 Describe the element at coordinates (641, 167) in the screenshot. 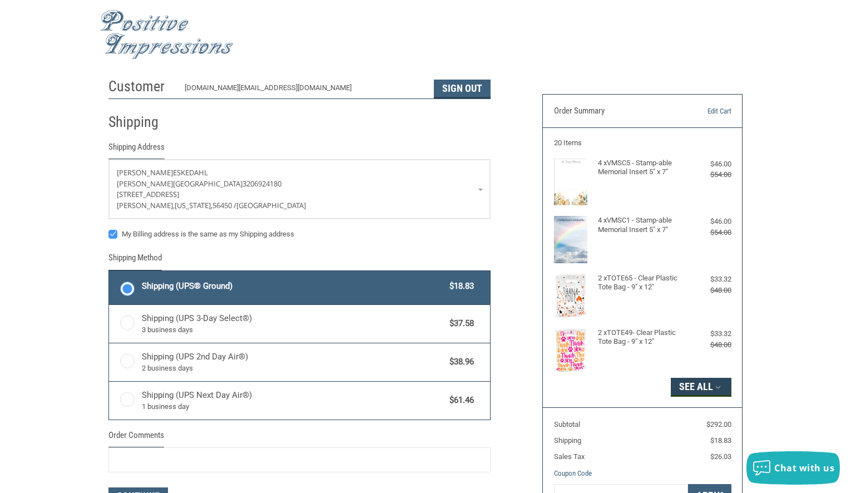

I see `h4: 4 x VMSC5 - Stamp-able Memorial Insert 5" x 7"` at that location.